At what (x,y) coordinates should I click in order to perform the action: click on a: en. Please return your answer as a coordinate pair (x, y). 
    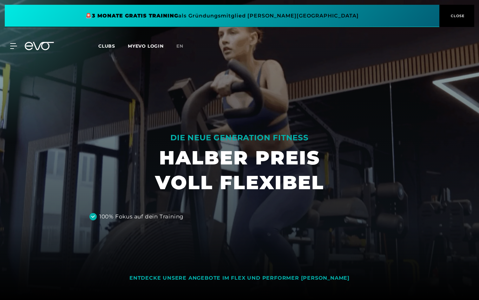
    Looking at the image, I should click on (184, 46).